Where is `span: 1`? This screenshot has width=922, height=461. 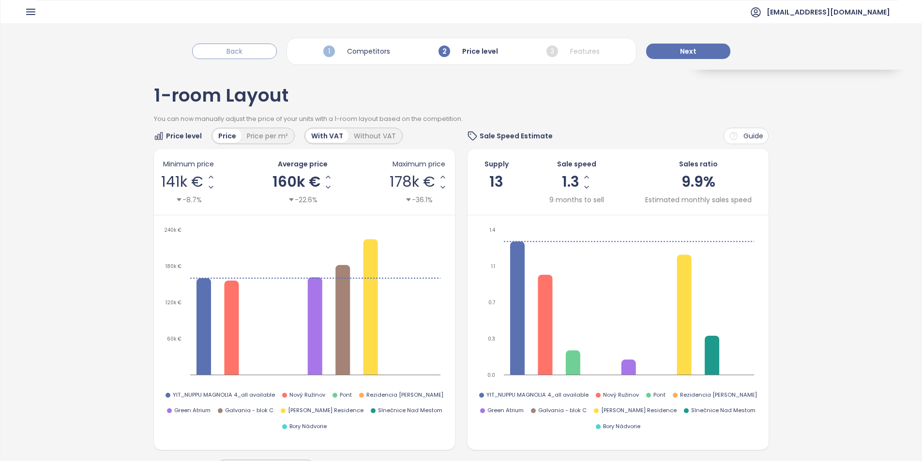 span: 1 is located at coordinates (329, 51).